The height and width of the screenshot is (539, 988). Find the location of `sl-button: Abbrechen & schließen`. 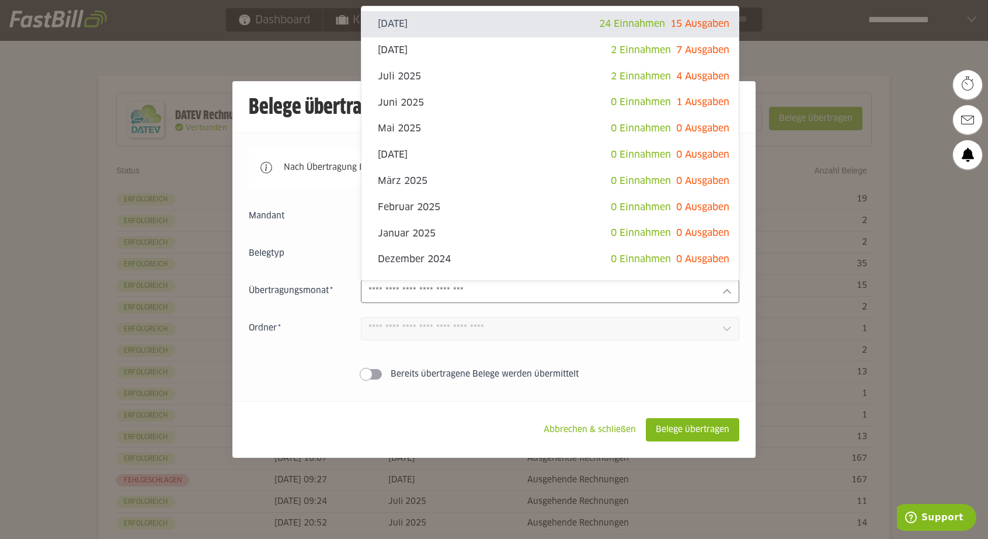

sl-button: Abbrechen & schließen is located at coordinates (590, 430).